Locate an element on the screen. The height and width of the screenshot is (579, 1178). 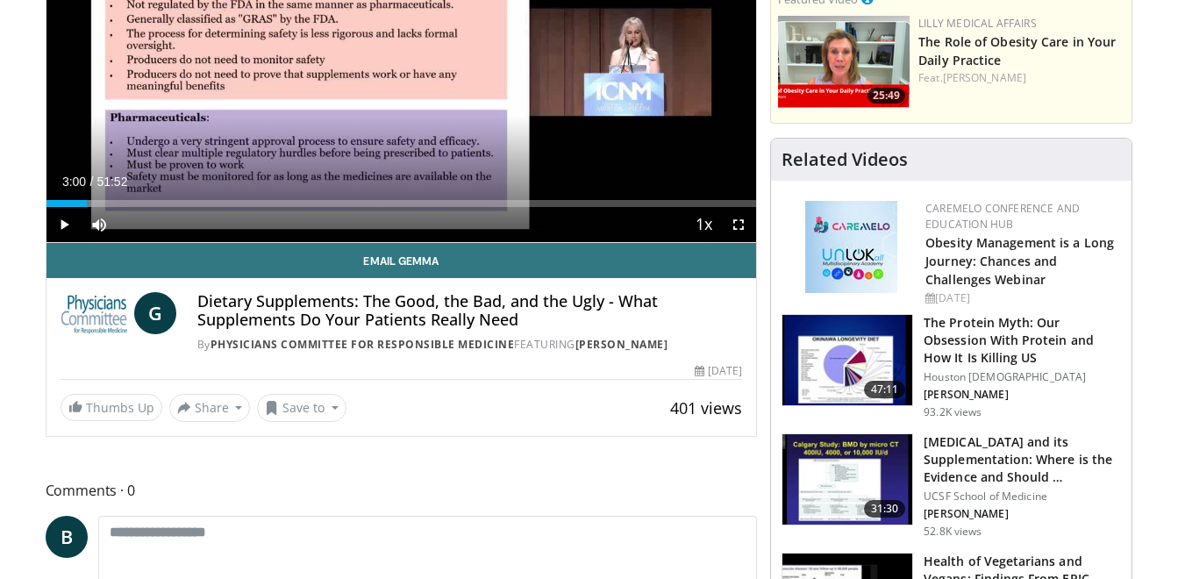
span: Comments 0 is located at coordinates (402, 490).